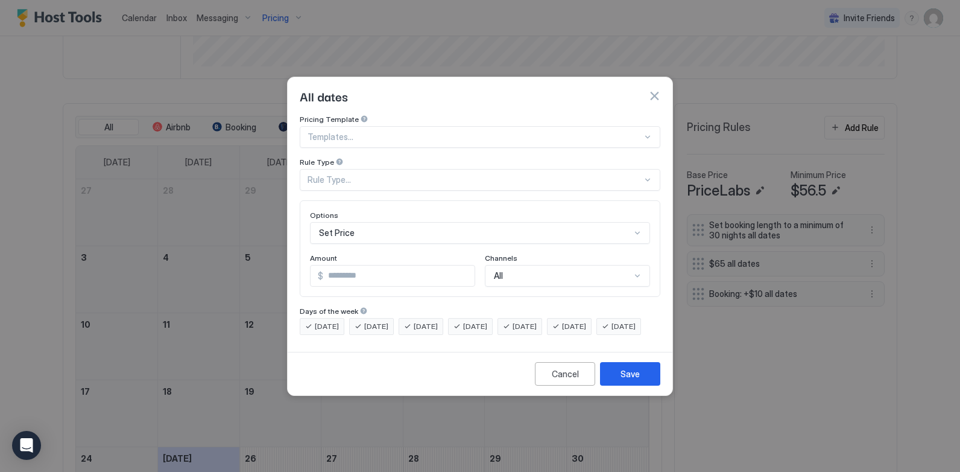  What do you see at coordinates (323, 258) in the screenshot?
I see `span: Amount` at bounding box center [323, 258].